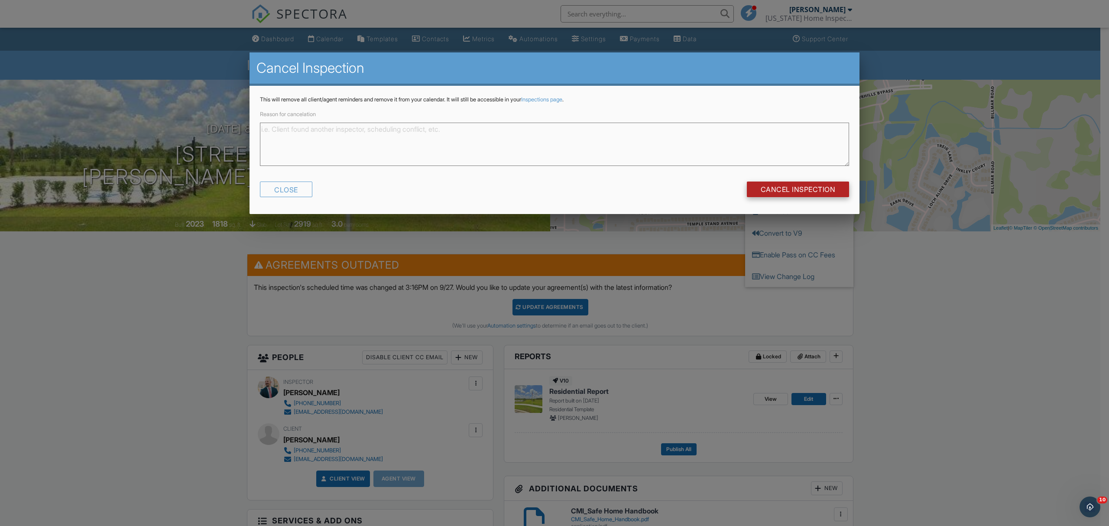 The width and height of the screenshot is (1109, 526). What do you see at coordinates (288, 114) in the screenshot?
I see `label: Reason for cancelation` at bounding box center [288, 114].